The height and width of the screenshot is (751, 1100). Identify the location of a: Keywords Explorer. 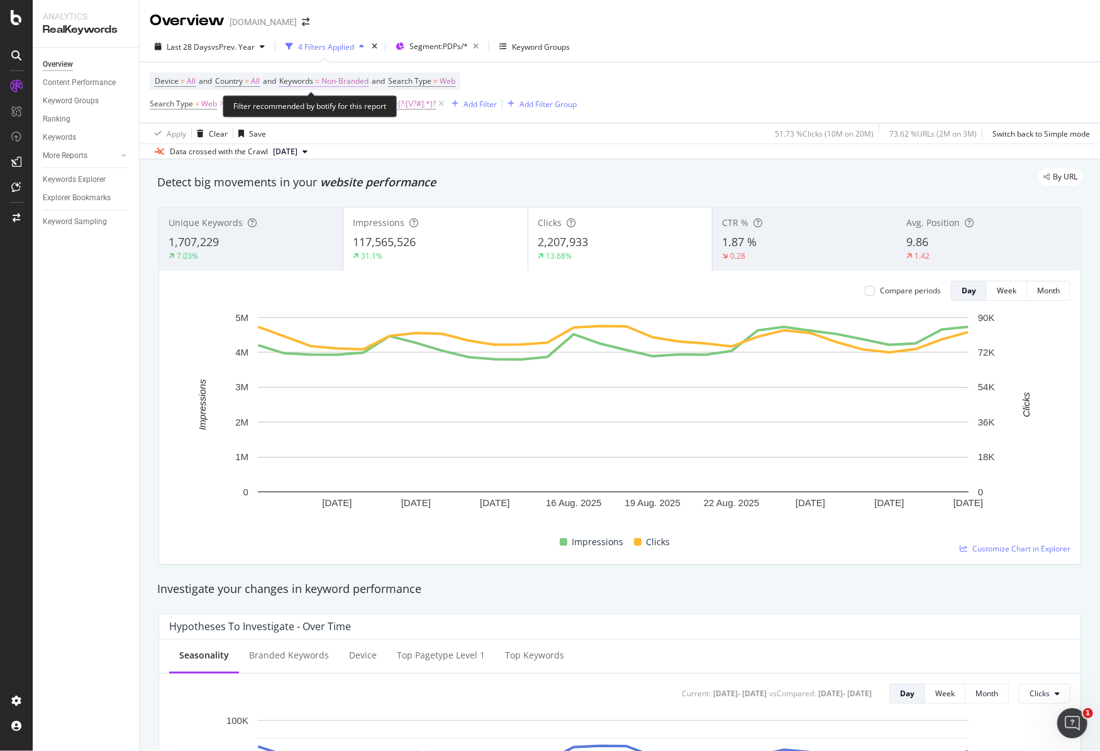
(86, 179).